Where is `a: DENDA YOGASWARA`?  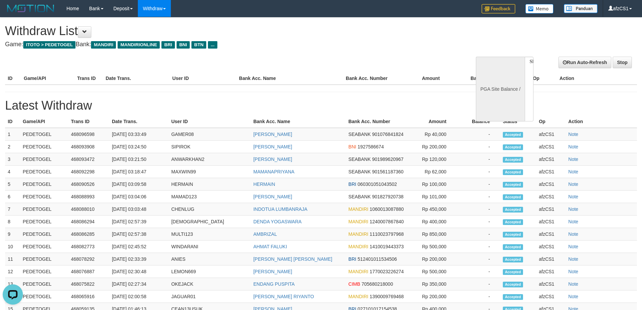
a: DENDA YOGASWARA is located at coordinates (278, 222).